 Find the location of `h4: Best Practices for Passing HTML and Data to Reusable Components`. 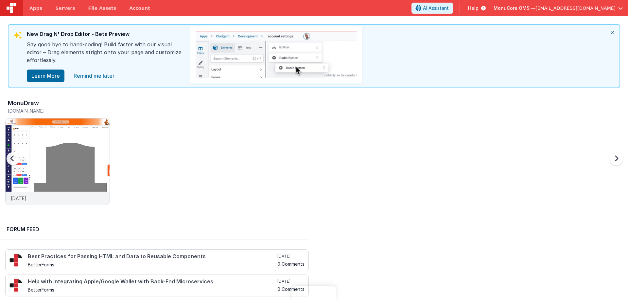

h4: Best Practices for Passing HTML and Data to Reusable Components is located at coordinates (152, 257).